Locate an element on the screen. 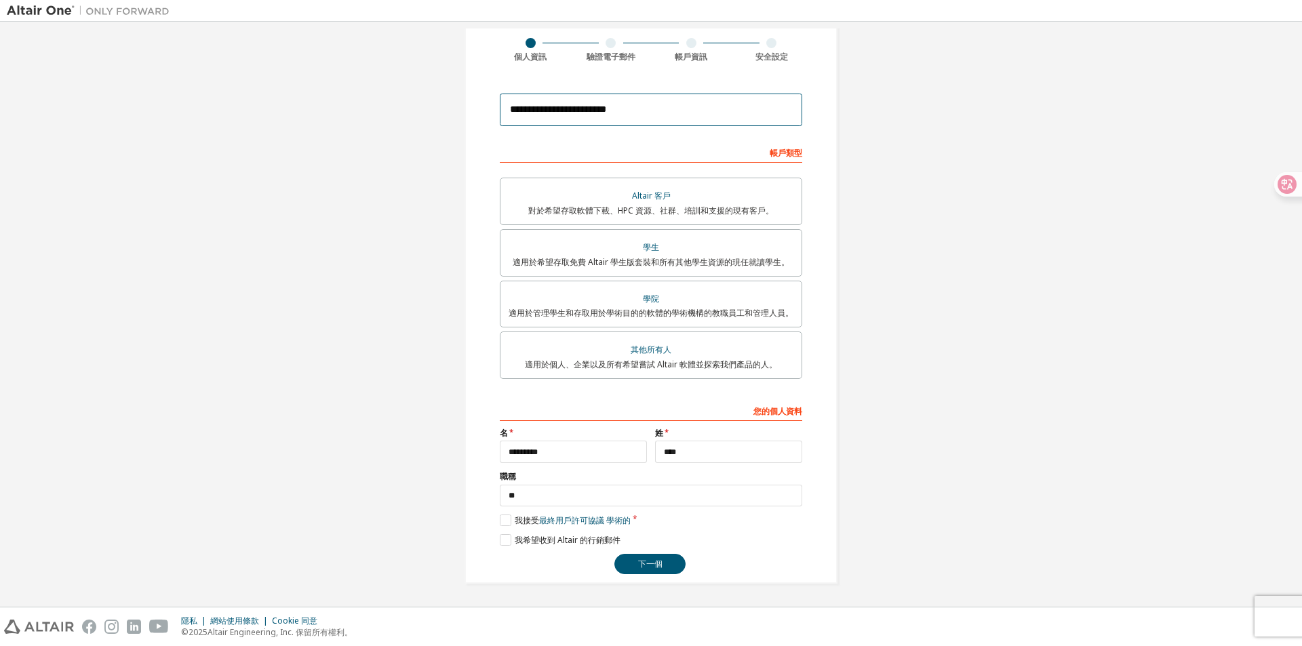 The height and width of the screenshot is (646, 1302). font: 最終用戶許可協議 is located at coordinates (571, 520).